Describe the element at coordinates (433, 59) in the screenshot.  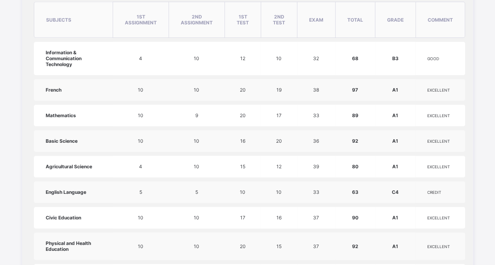
I see `span: GOOD` at that location.